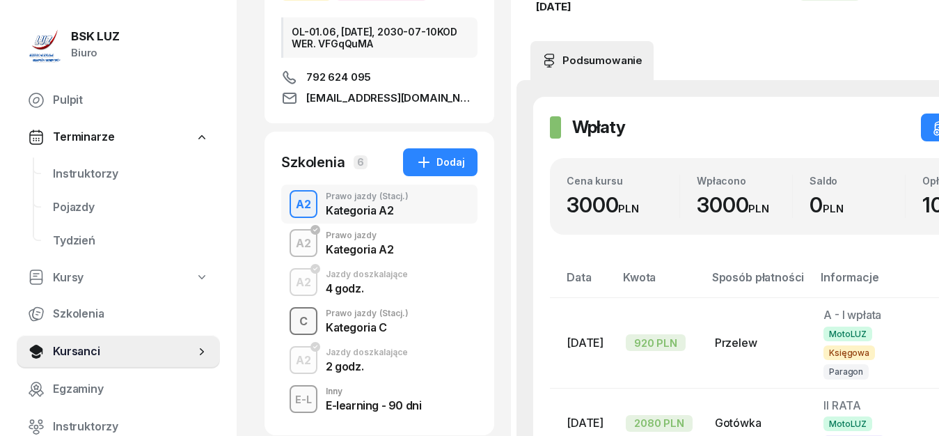 The image size is (939, 436). Describe the element at coordinates (379, 282) in the screenshot. I see `button: A2Jazdy doszkalające4 godz.` at that location.